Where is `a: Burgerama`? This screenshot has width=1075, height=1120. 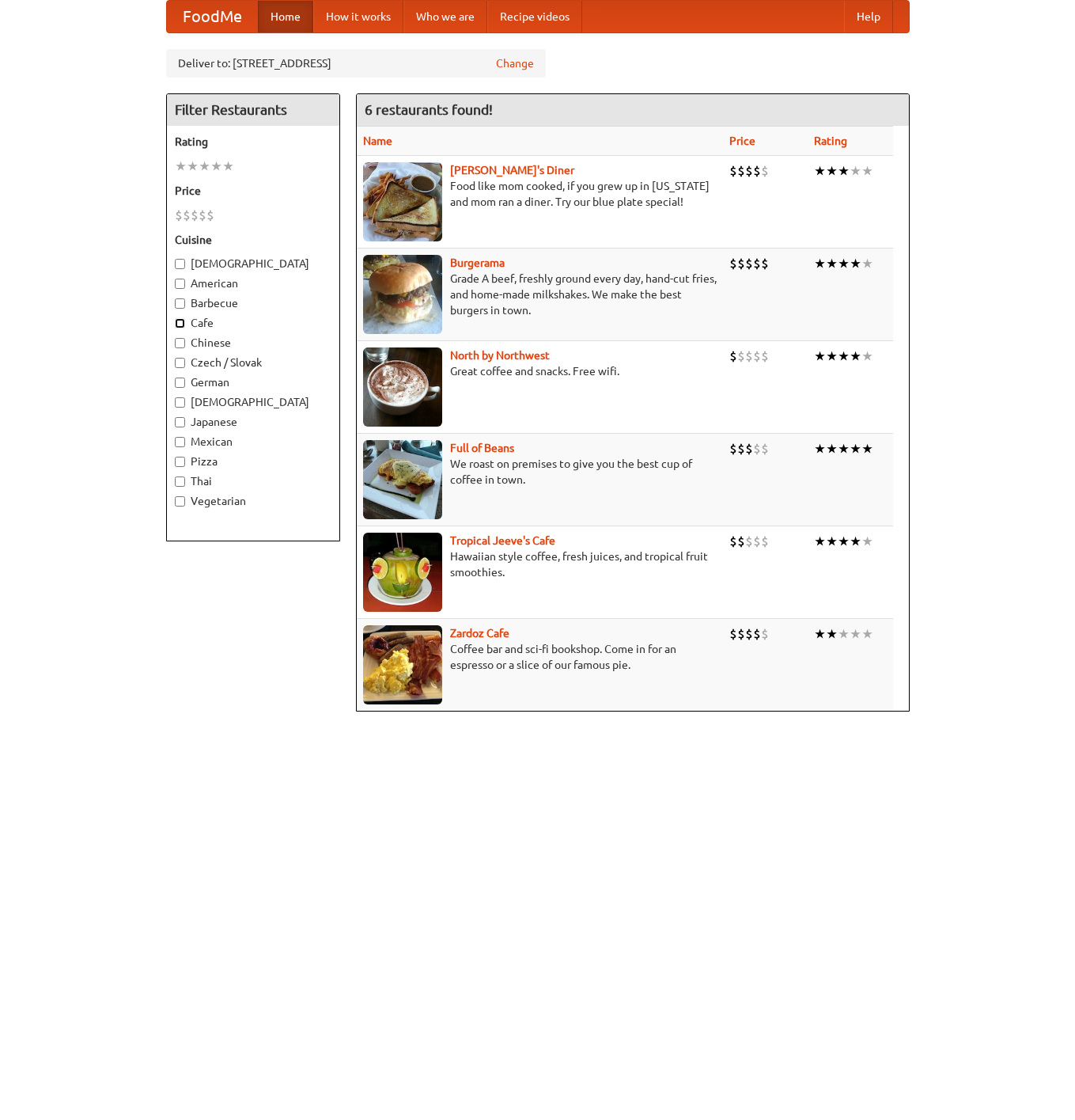
a: Burgerama is located at coordinates (477, 263).